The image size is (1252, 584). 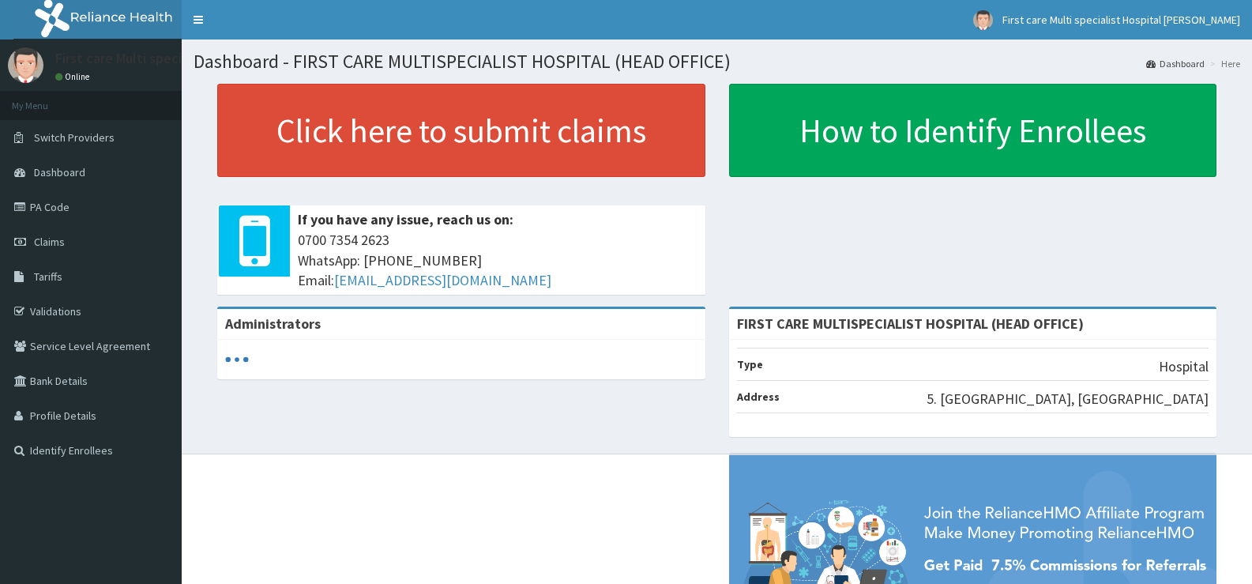 What do you see at coordinates (750, 364) in the screenshot?
I see `b: Type` at bounding box center [750, 364].